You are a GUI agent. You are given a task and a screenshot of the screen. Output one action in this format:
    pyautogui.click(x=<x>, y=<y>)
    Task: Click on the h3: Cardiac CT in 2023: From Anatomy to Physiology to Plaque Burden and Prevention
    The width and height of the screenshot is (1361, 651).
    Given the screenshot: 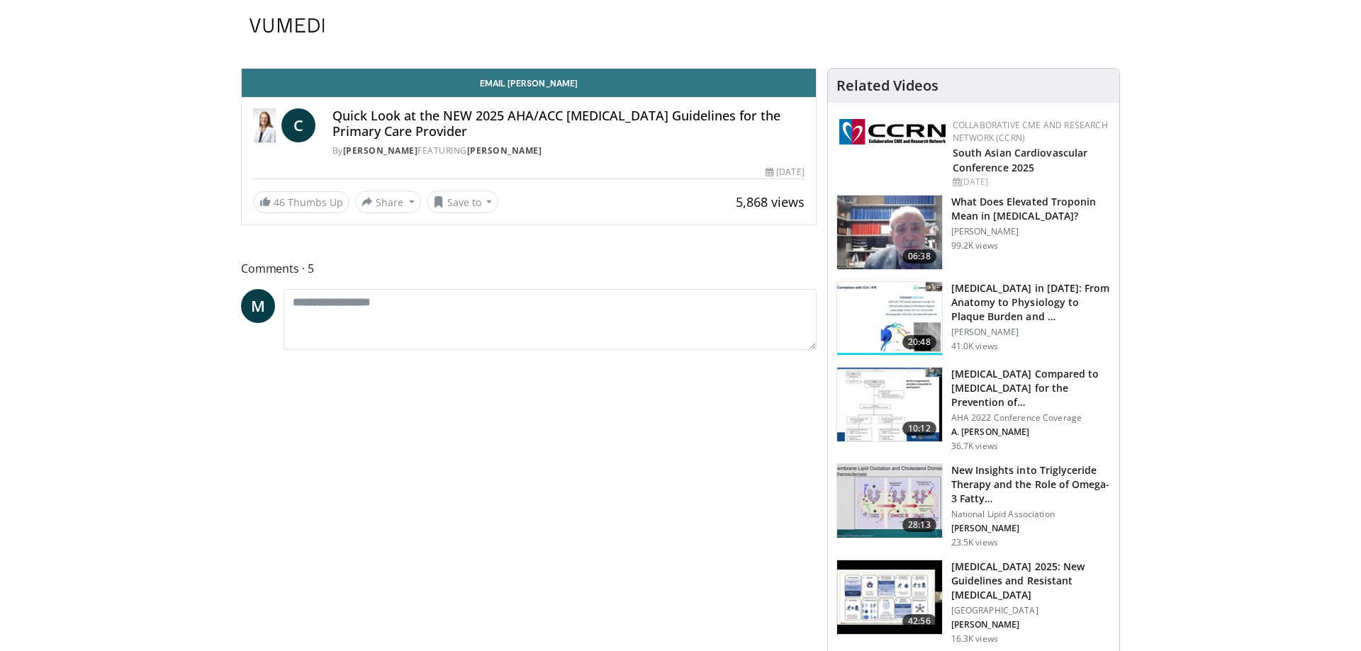 What is the action you would take?
    pyautogui.click(x=1030, y=303)
    